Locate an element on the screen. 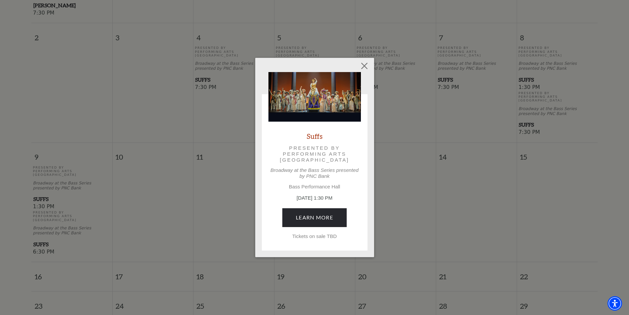  button: Close is located at coordinates (364, 66).